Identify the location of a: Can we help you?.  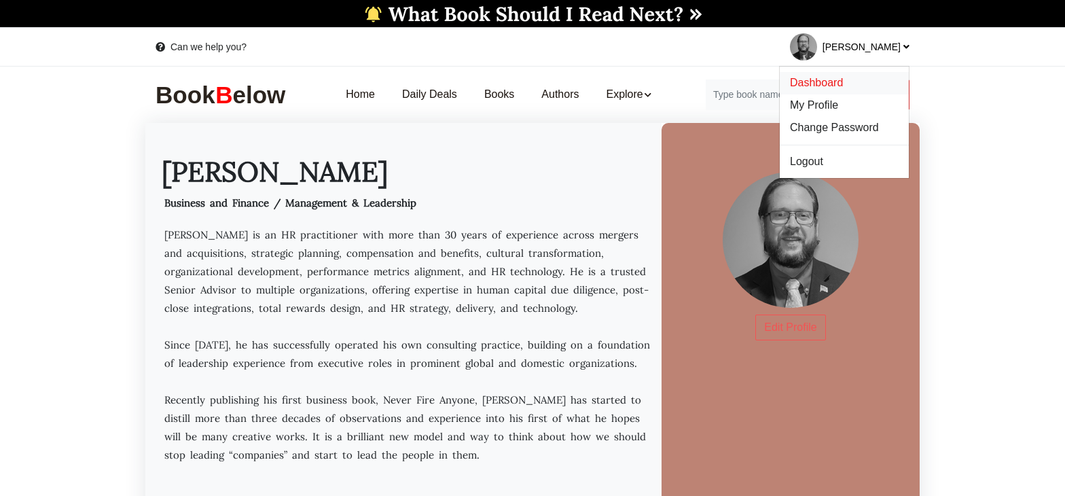
(201, 47).